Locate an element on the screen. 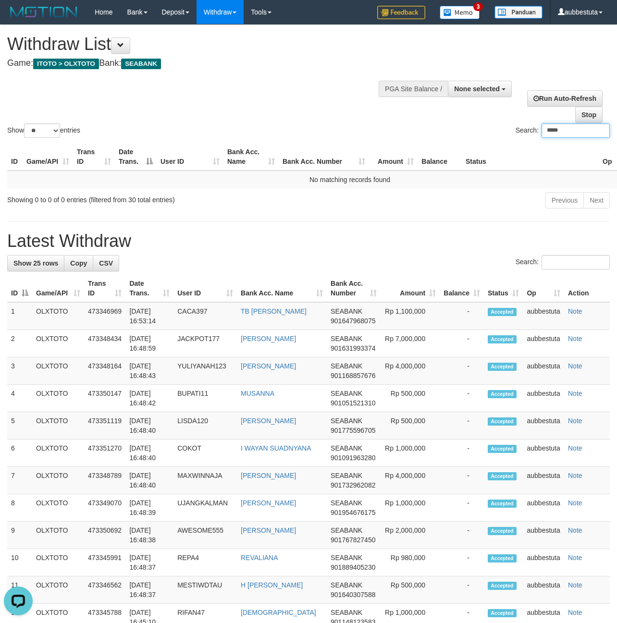 Image resolution: width=617 pixels, height=623 pixels. span: Copy 901631993374 to clipboard is located at coordinates (353, 349).